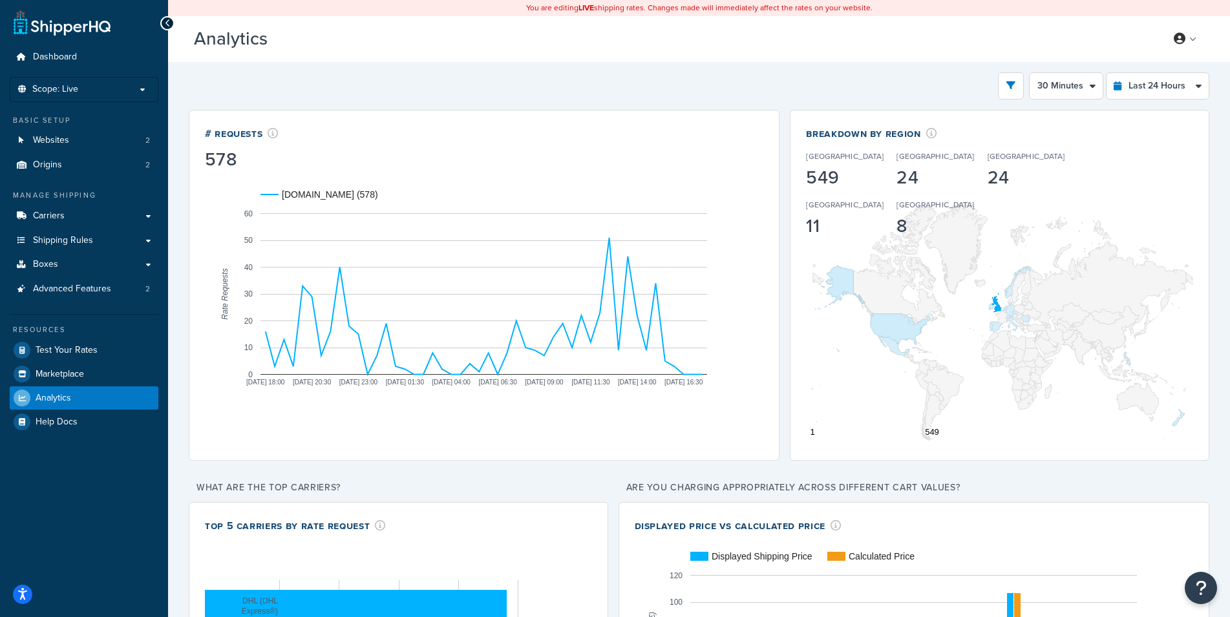 The height and width of the screenshot is (617, 1230). What do you see at coordinates (84, 398) in the screenshot?
I see `li: Analytics` at bounding box center [84, 398].